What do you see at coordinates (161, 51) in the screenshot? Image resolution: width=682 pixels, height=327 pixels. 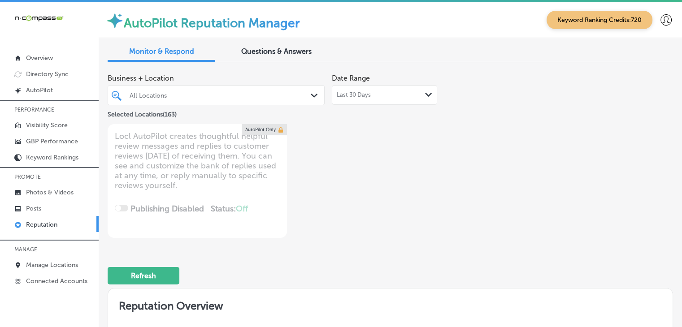 I see `span: Monitor & Respond` at bounding box center [161, 51].